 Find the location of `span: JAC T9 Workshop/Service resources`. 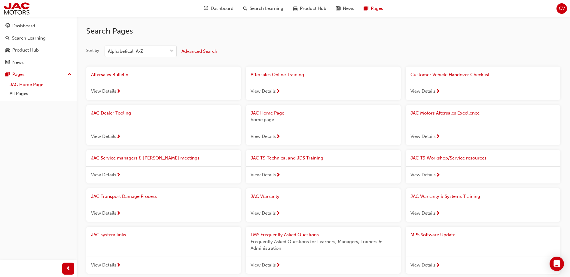

span: JAC T9 Workshop/Service resources is located at coordinates (448, 158).